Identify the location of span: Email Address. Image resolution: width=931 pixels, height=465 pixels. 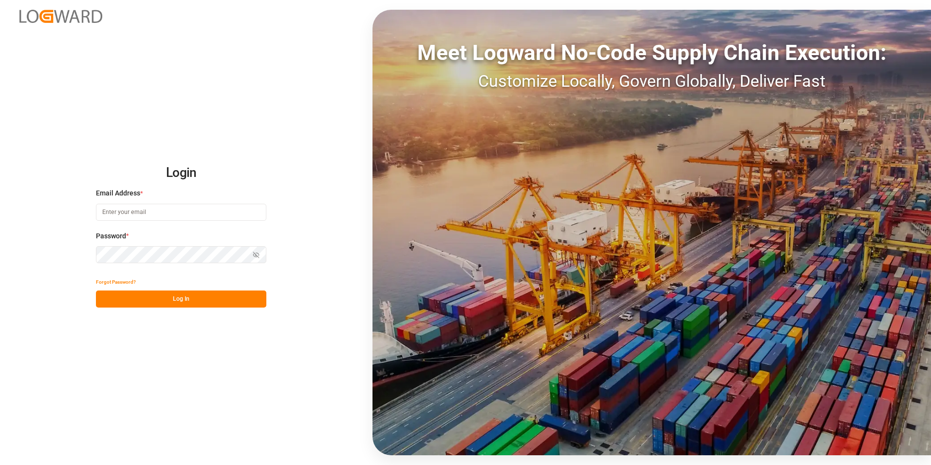
(118, 193).